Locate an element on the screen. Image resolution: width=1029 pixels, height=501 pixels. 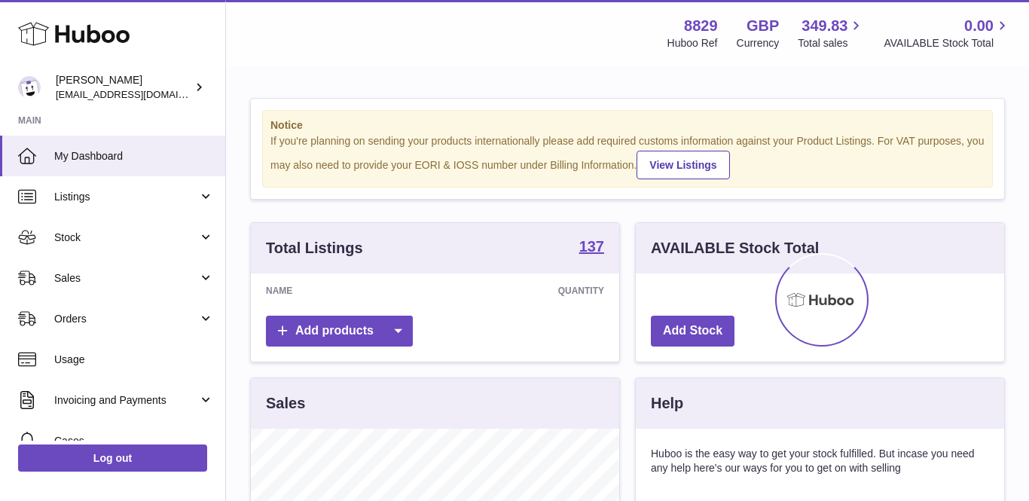
a: 349.83 Total sales is located at coordinates (831, 33).